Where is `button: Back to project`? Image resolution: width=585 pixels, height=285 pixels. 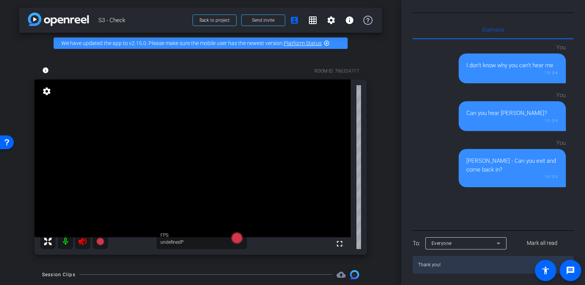 button: Back to project is located at coordinates (214, 20).